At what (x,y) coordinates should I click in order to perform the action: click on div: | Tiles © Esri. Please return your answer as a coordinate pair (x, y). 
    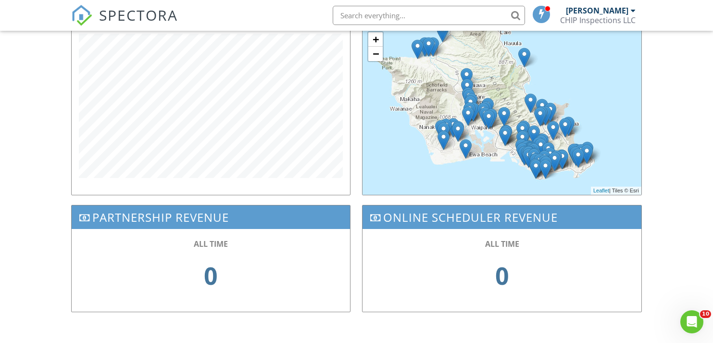
    Looking at the image, I should click on (616, 190).